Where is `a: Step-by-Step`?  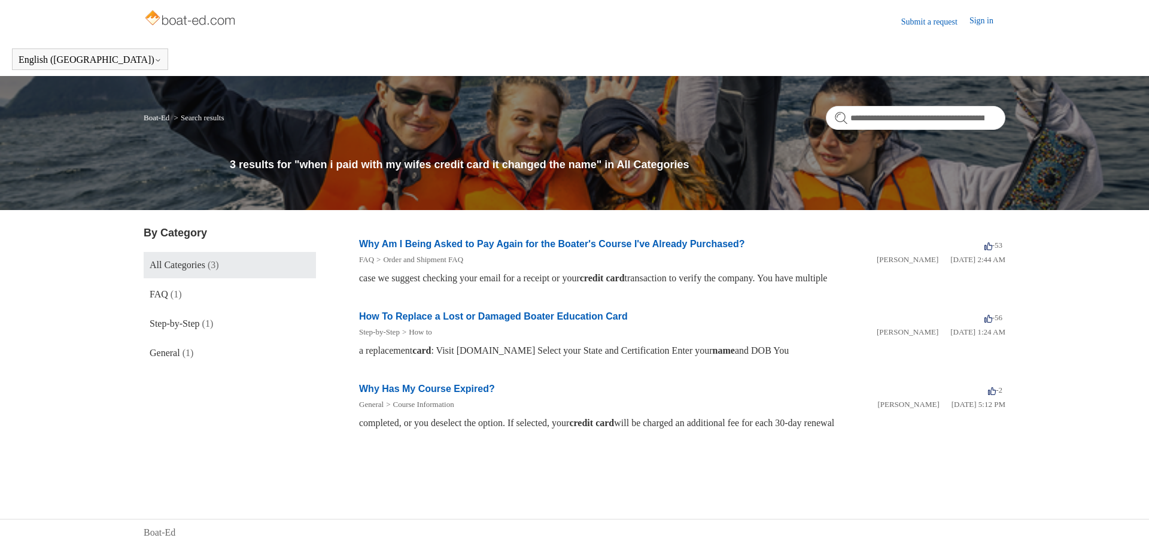
a: Step-by-Step is located at coordinates (379, 331).